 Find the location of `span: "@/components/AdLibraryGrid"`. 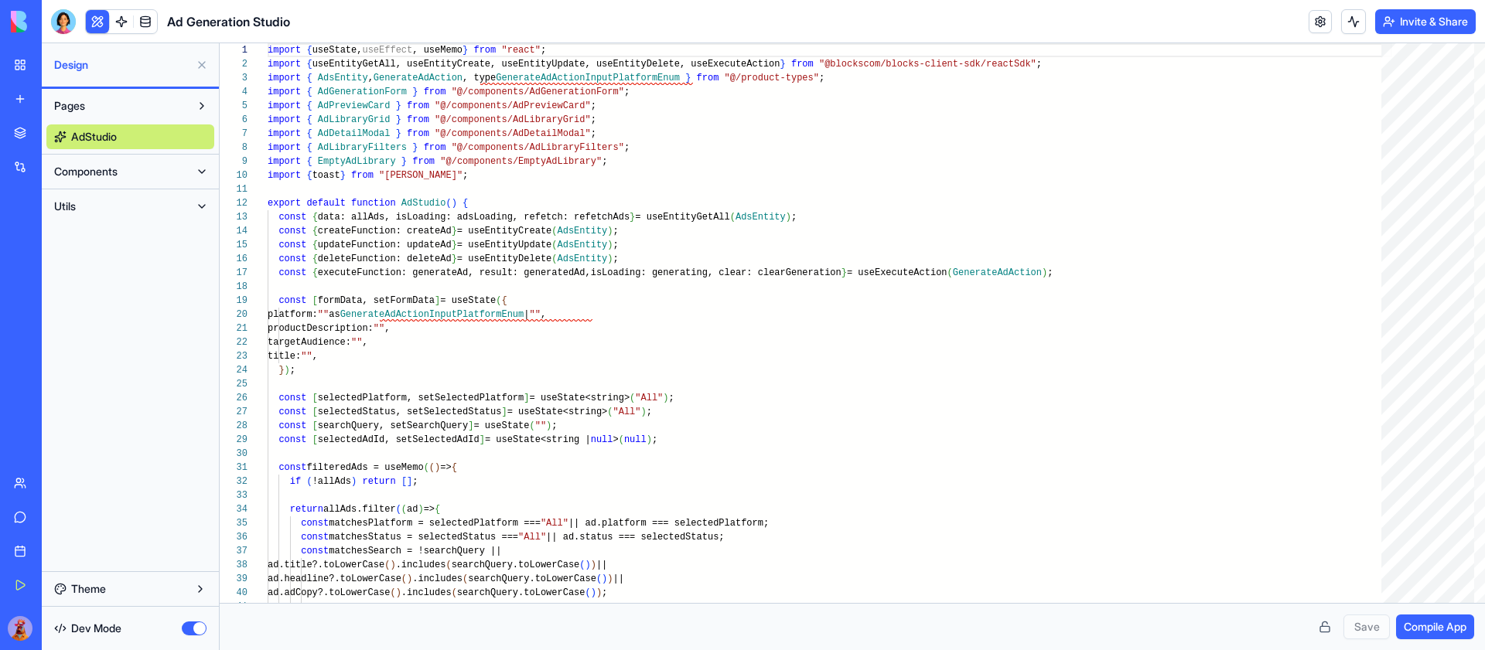

span: "@/components/AdLibraryGrid" is located at coordinates (513, 120).